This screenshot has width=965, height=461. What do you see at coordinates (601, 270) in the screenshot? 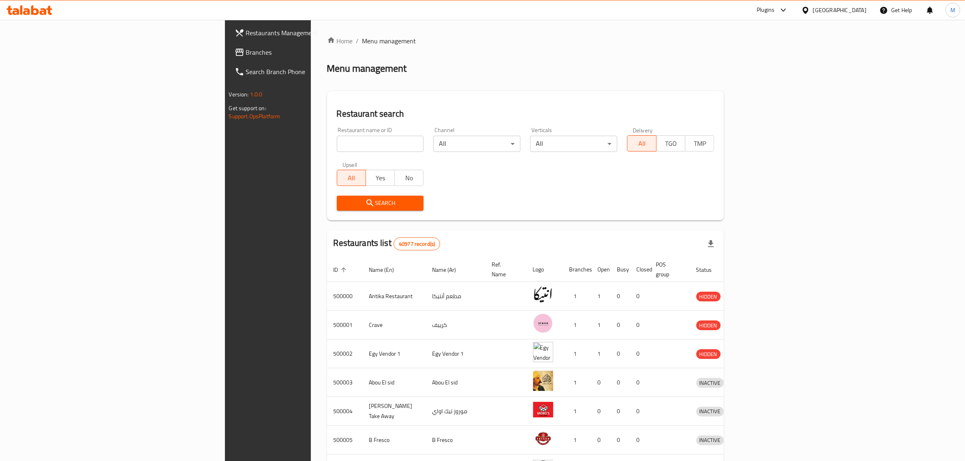
I see `th: Open` at bounding box center [601, 270].